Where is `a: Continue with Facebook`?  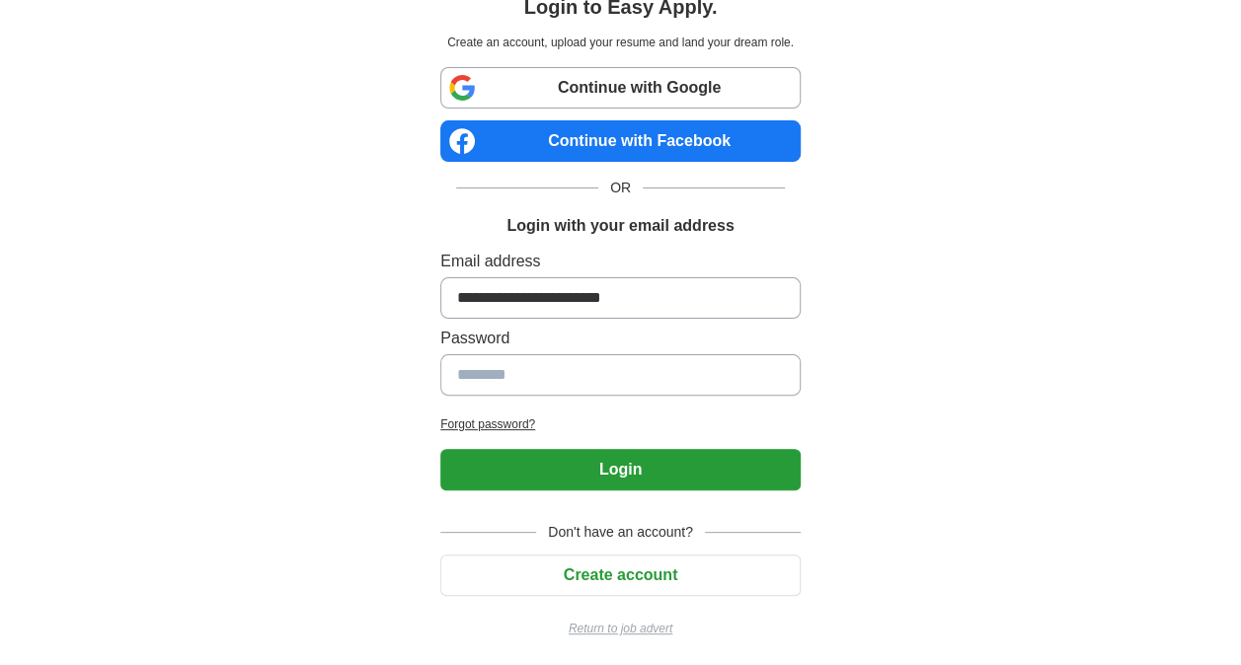
a: Continue with Facebook is located at coordinates (620, 141).